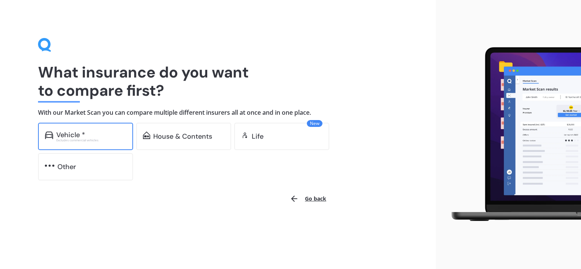 This screenshot has width=581, height=269. Describe the element at coordinates (49, 166) in the screenshot. I see `img: other.81dba5aafe580aa69f38.svg` at that location.